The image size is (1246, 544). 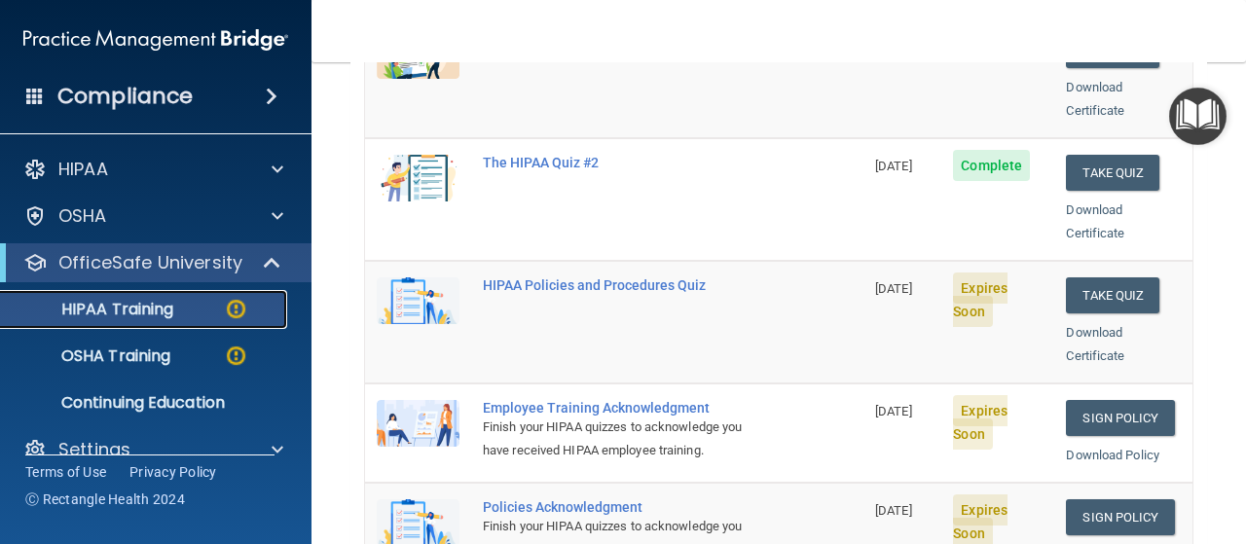 I want to click on div: Employee Training Acknowledgment, so click(x=624, y=408).